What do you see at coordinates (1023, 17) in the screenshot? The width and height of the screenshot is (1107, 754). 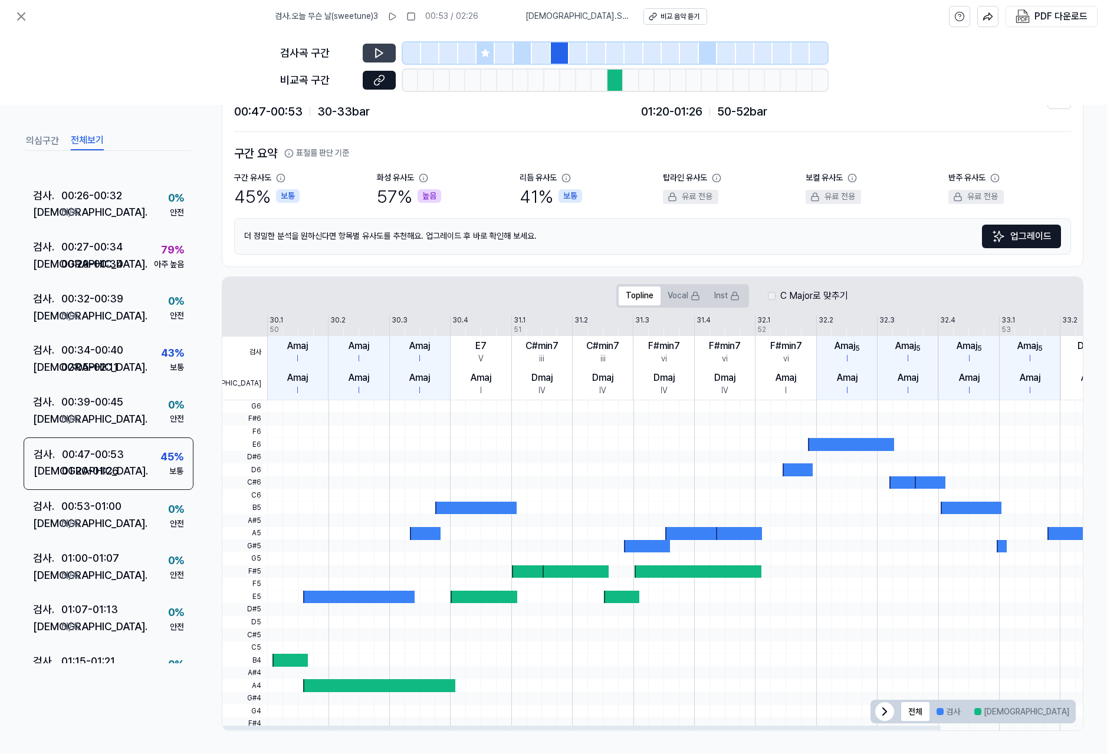 I see `img: PDF Download` at bounding box center [1023, 17].